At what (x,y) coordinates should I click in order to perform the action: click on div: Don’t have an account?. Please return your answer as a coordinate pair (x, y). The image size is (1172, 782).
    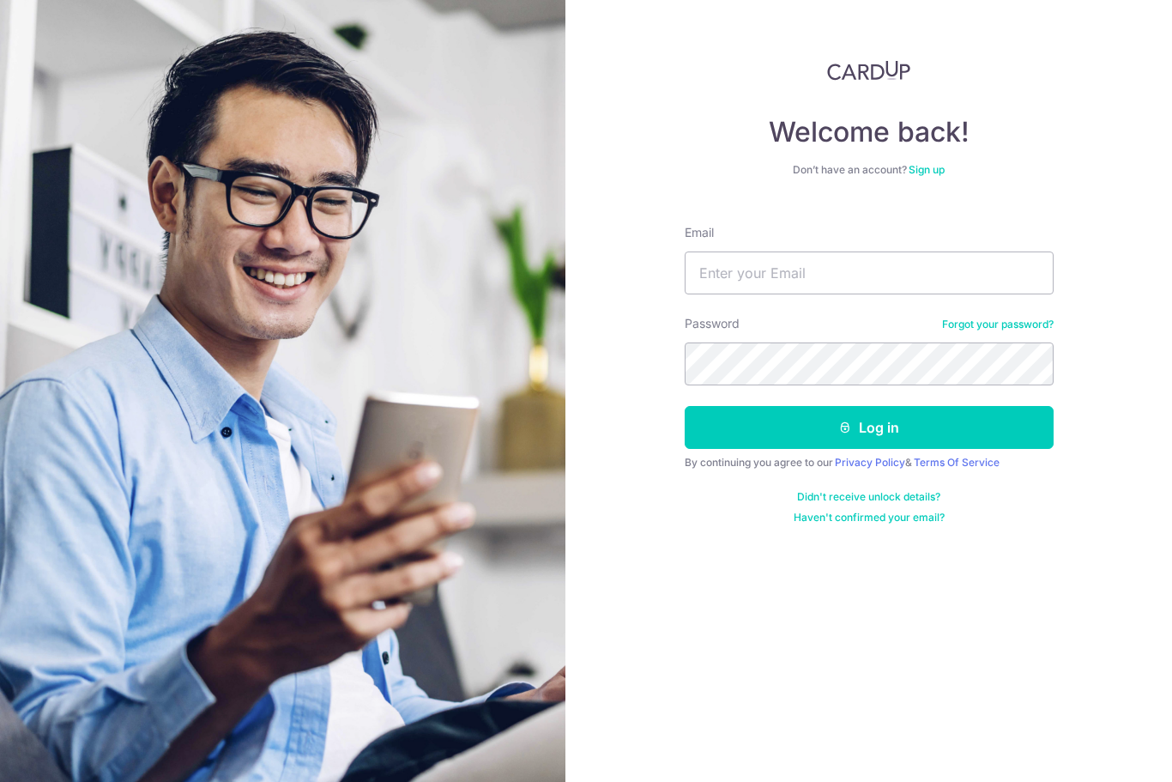
    Looking at the image, I should click on (869, 170).